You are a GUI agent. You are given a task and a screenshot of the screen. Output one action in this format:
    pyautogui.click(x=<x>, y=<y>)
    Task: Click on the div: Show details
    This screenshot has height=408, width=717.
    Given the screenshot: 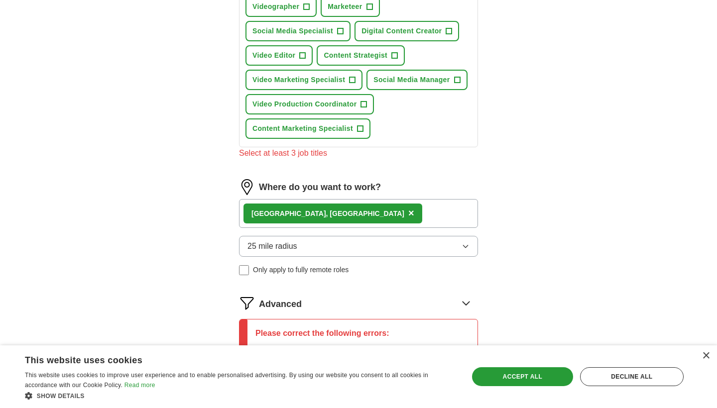 What is the action you would take?
    pyautogui.click(x=240, y=396)
    